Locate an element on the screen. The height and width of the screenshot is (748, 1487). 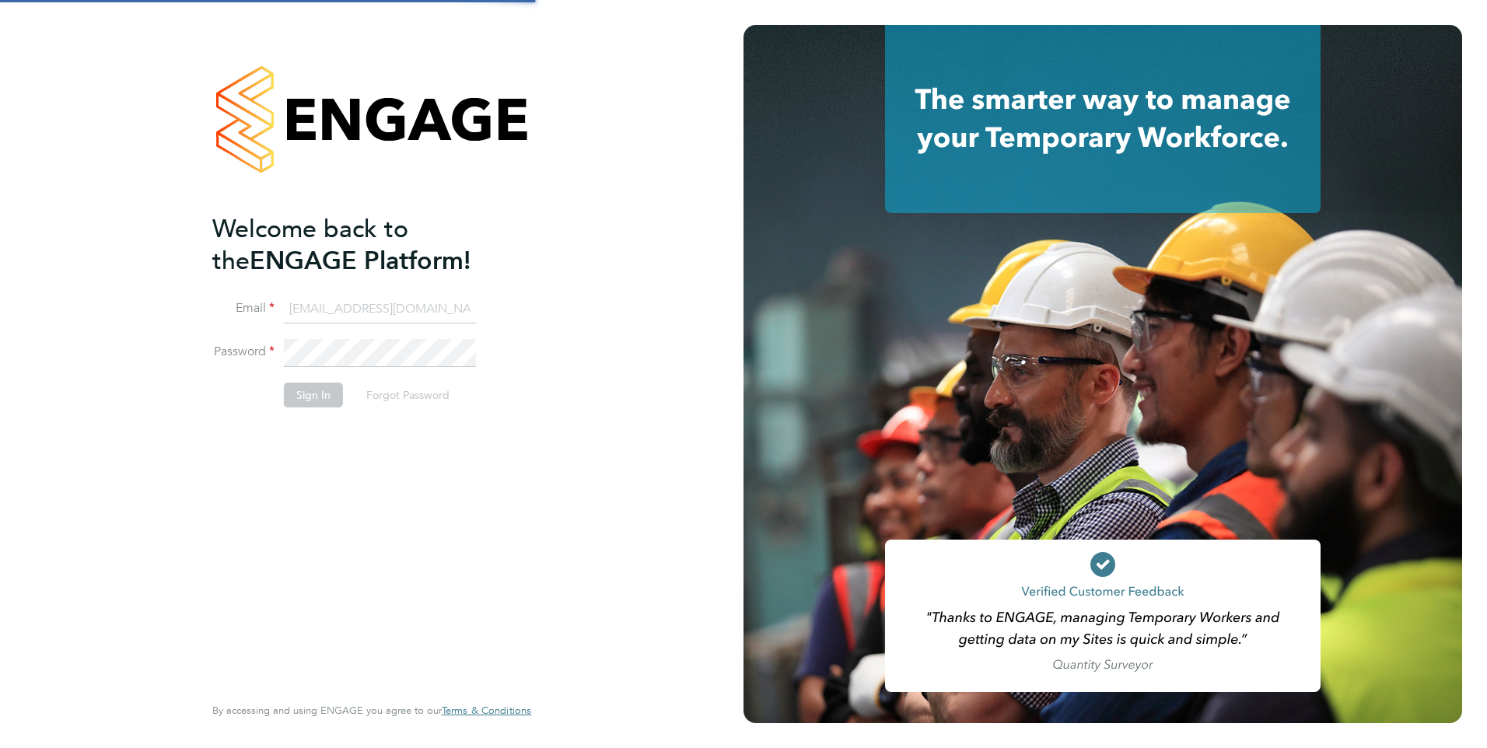
h2: ENGAGE Platform! is located at coordinates (364, 245).